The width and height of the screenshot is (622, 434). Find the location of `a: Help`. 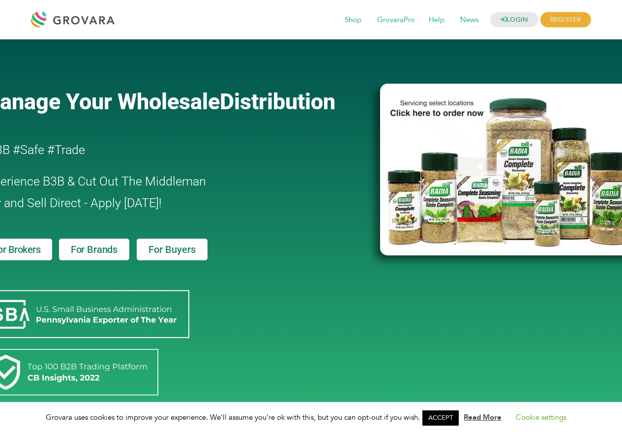

a: Help is located at coordinates (437, 20).